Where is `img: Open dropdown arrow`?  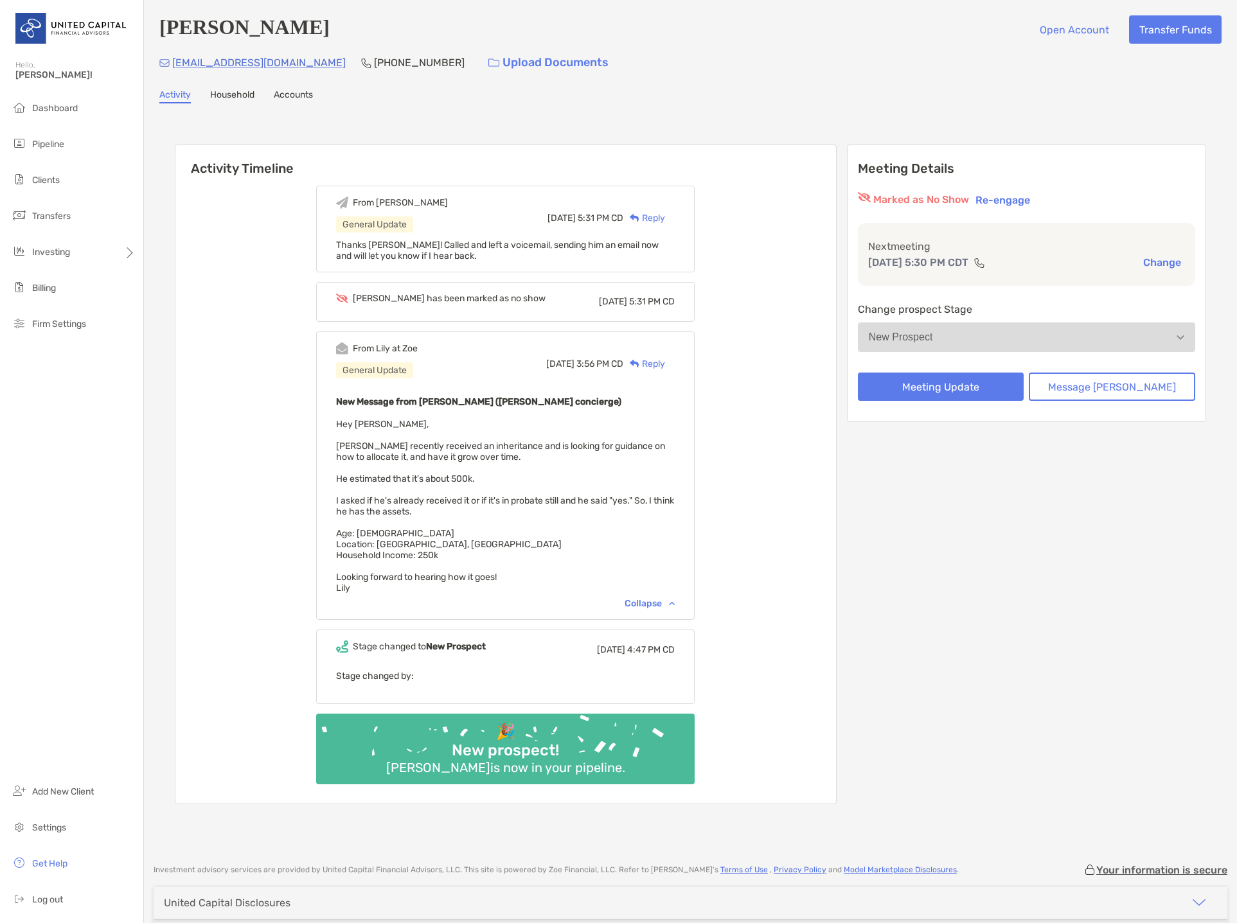 img: Open dropdown arrow is located at coordinates (1180, 337).